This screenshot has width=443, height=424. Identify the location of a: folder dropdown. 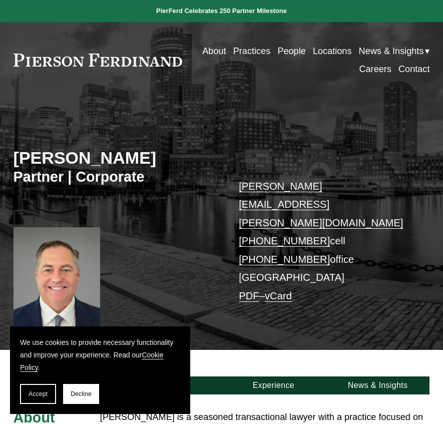
(394, 51).